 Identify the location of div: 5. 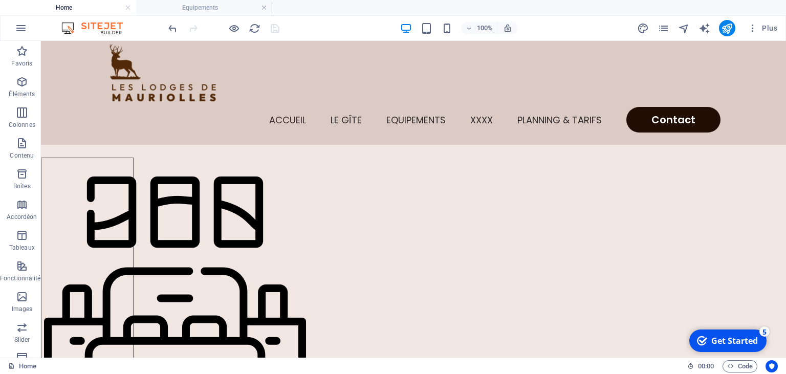
(78, 6).